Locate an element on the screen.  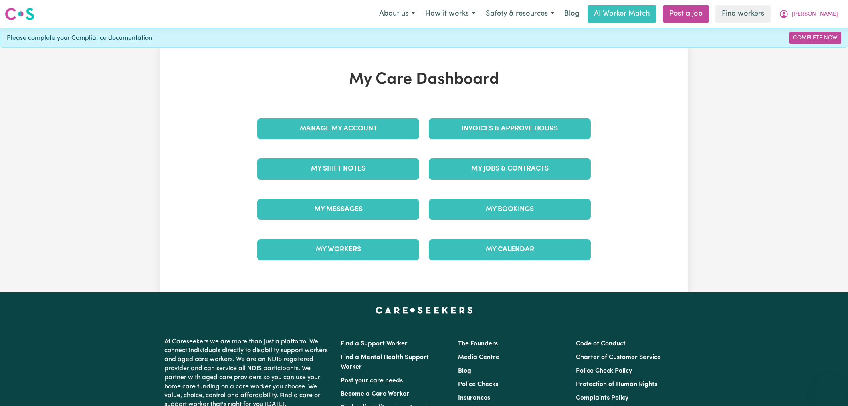
img: Careseekers logo is located at coordinates (20, 14).